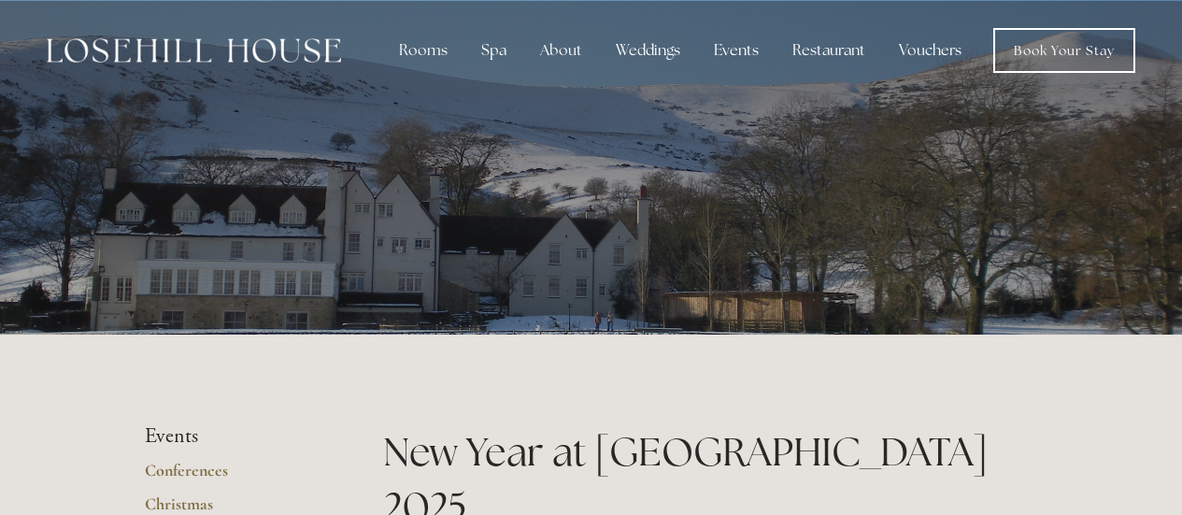  Describe the element at coordinates (423, 50) in the screenshot. I see `div: Rooms` at that location.